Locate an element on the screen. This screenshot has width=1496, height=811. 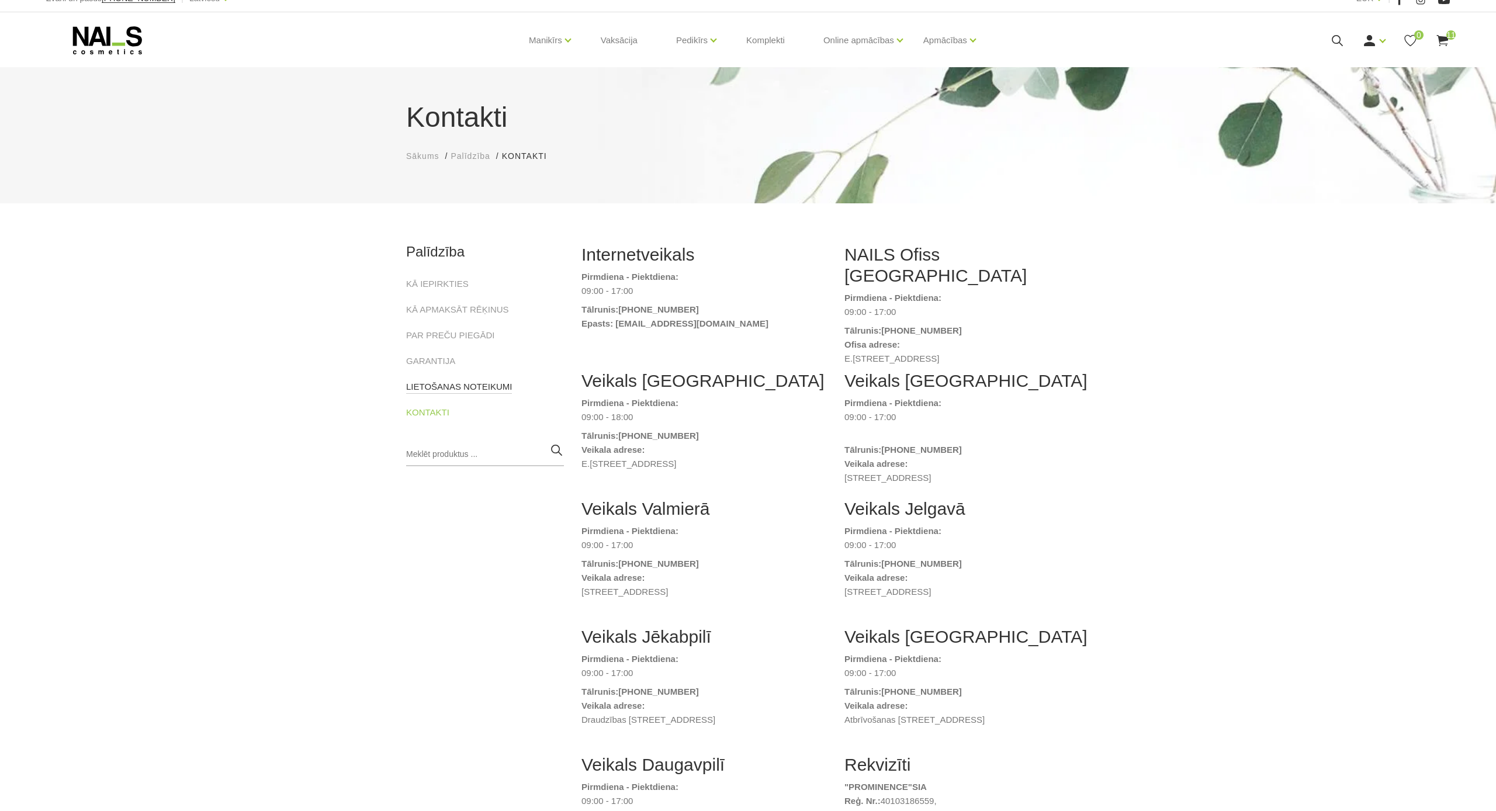
input: Meklēt produktus ... is located at coordinates (485, 455).